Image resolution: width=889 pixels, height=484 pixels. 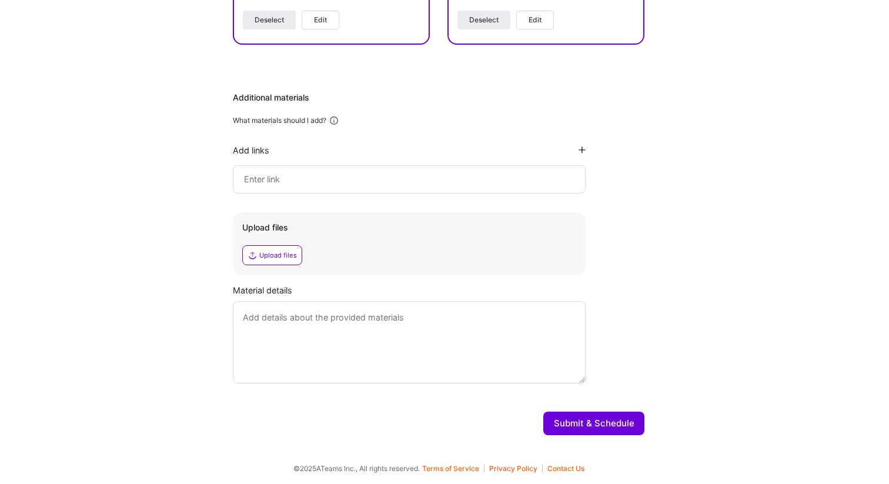 I want to click on div: Additional materials, so click(x=439, y=98).